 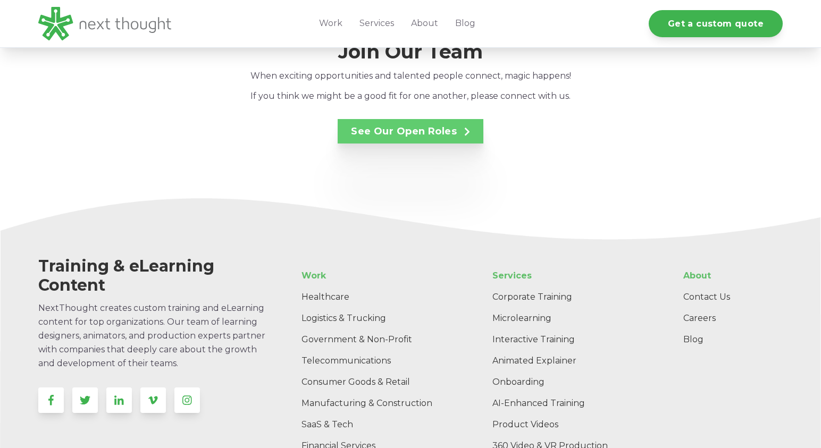 What do you see at coordinates (105, 23) in the screenshot?
I see `img: LG - NextThought Logo` at bounding box center [105, 23].